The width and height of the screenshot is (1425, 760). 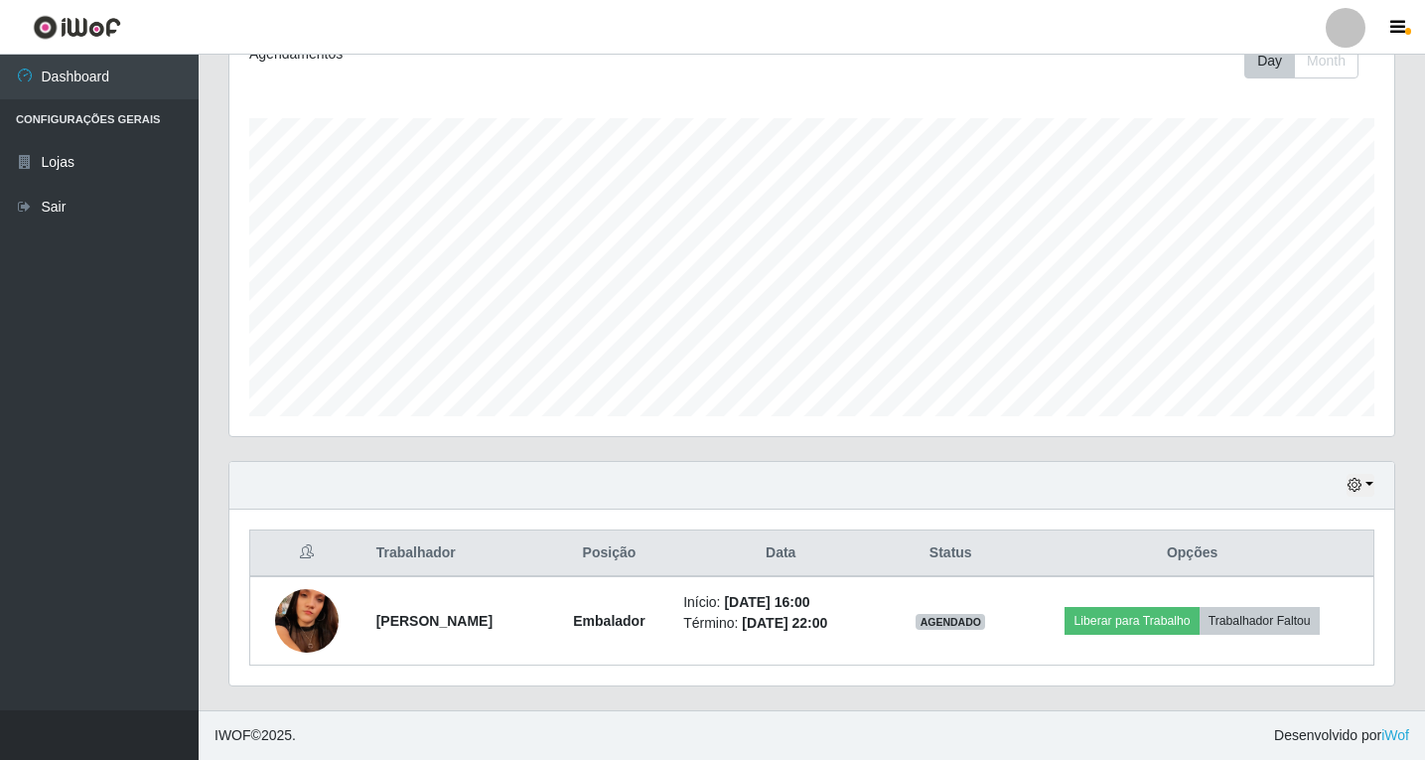 What do you see at coordinates (781, 602) in the screenshot?
I see `li: Início:` at bounding box center [781, 602].